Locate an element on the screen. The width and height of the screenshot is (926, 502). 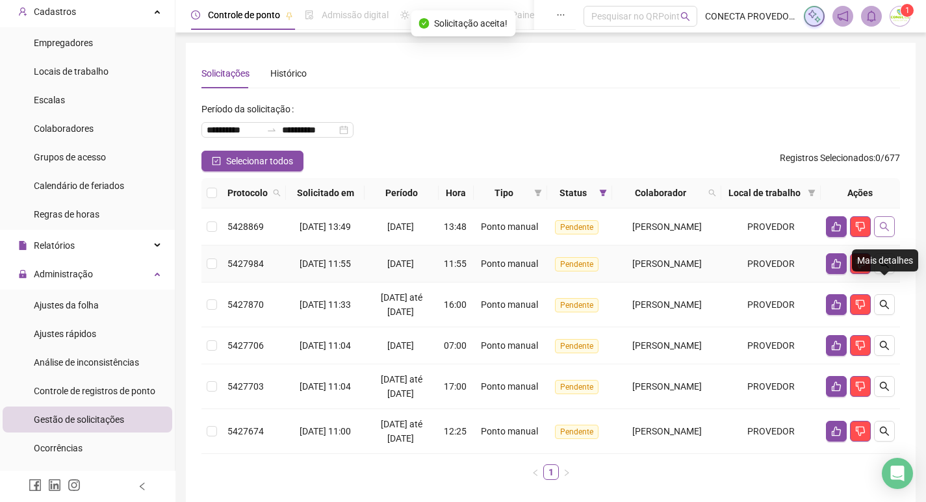
span: Ajustes rápidos is located at coordinates (65, 334).